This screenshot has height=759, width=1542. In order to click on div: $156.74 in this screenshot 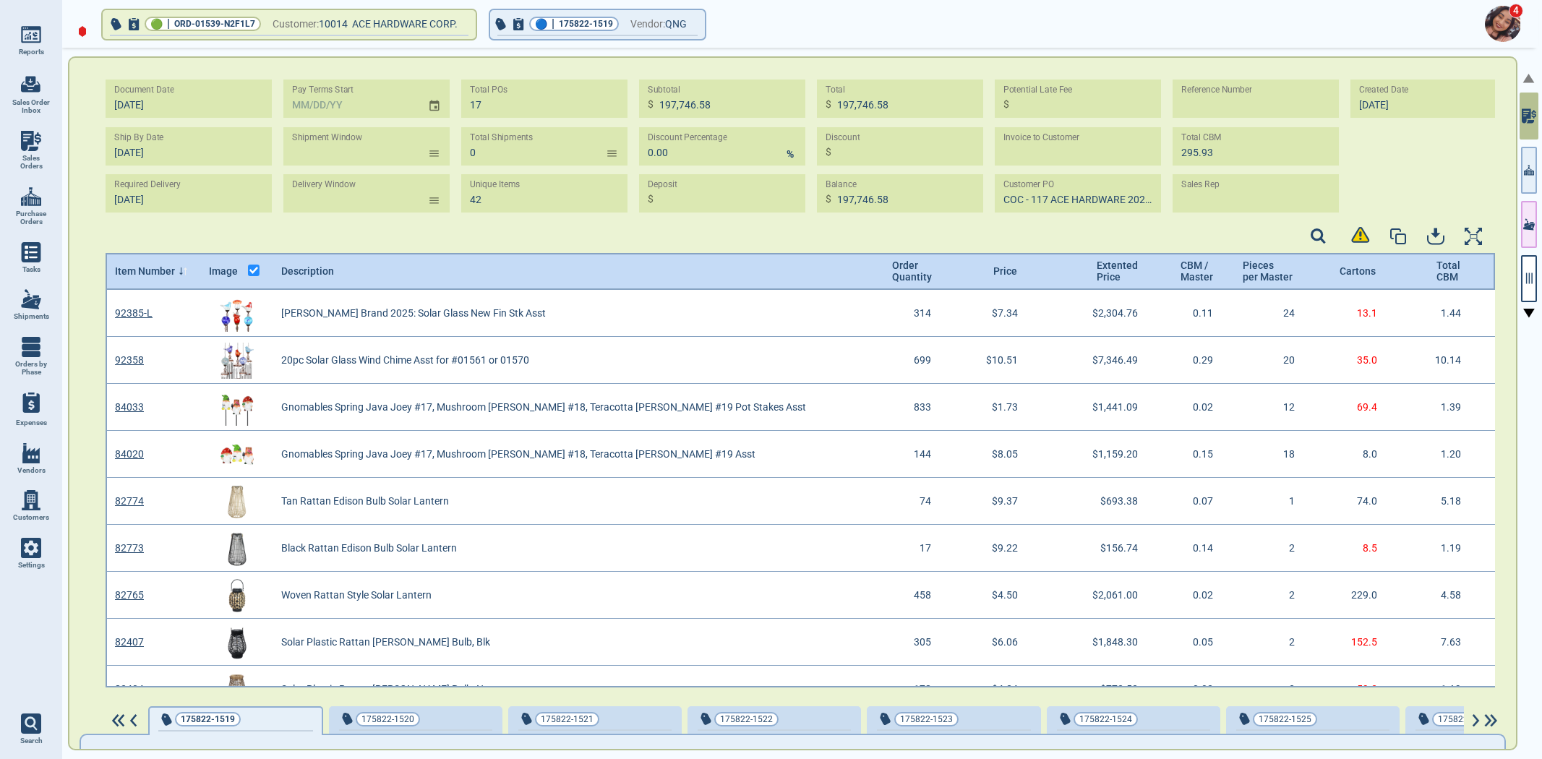, I will do `click(1097, 548)`.